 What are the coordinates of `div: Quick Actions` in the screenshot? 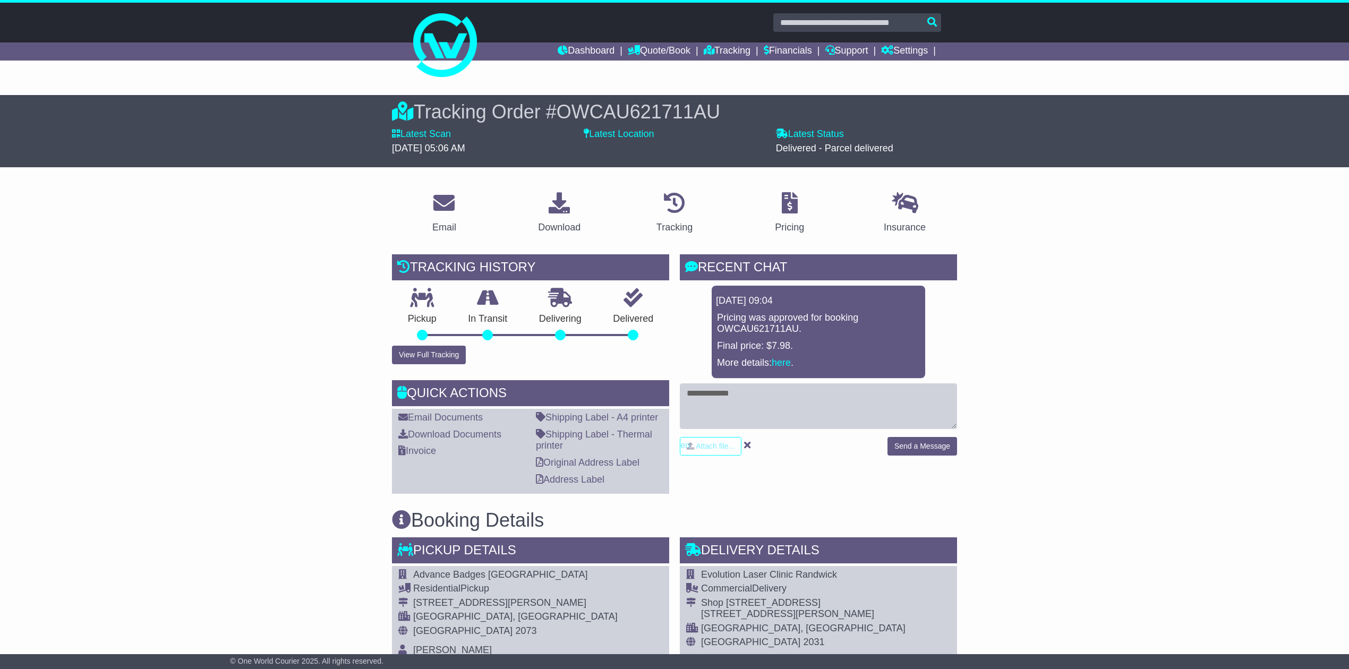 It's located at (531, 395).